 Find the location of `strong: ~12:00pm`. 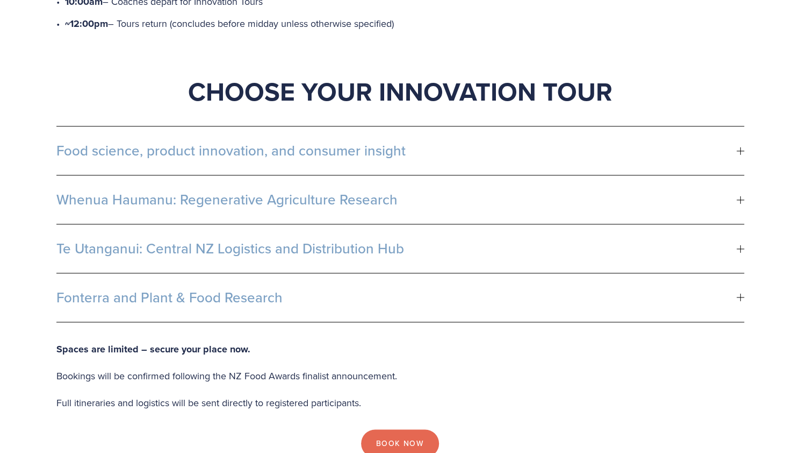

strong: ~12:00pm is located at coordinates (87, 24).